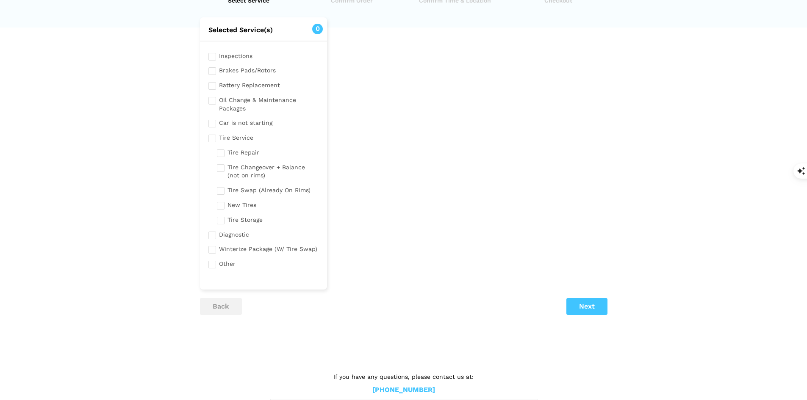  What do you see at coordinates (263, 30) in the screenshot?
I see `h2: Selected Service(s)` at bounding box center [263, 30].